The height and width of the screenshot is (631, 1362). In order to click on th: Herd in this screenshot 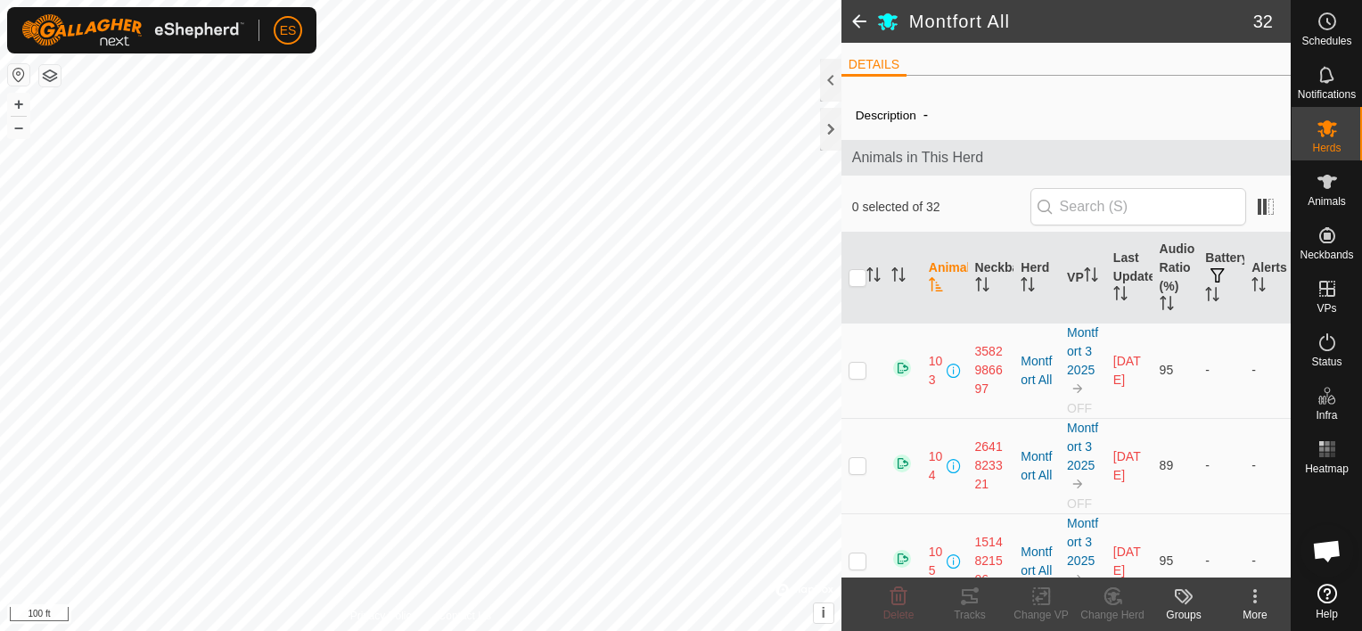, I will do `click(1037, 278)`.